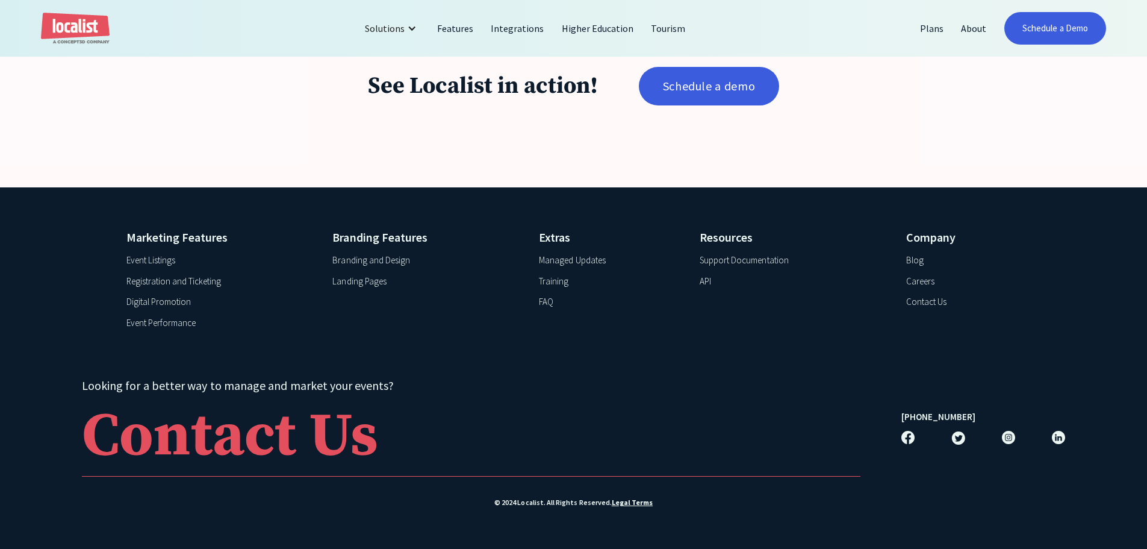 This screenshot has width=1147, height=549. What do you see at coordinates (709, 86) in the screenshot?
I see `a: Schedule a demo` at bounding box center [709, 86].